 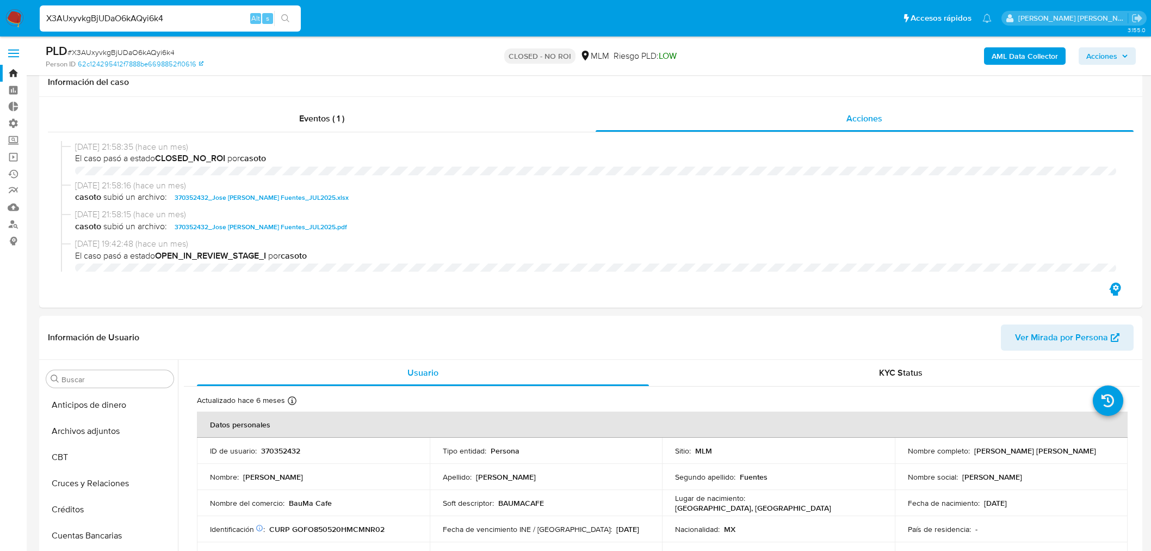 I want to click on p: Identificación :, so click(x=237, y=529).